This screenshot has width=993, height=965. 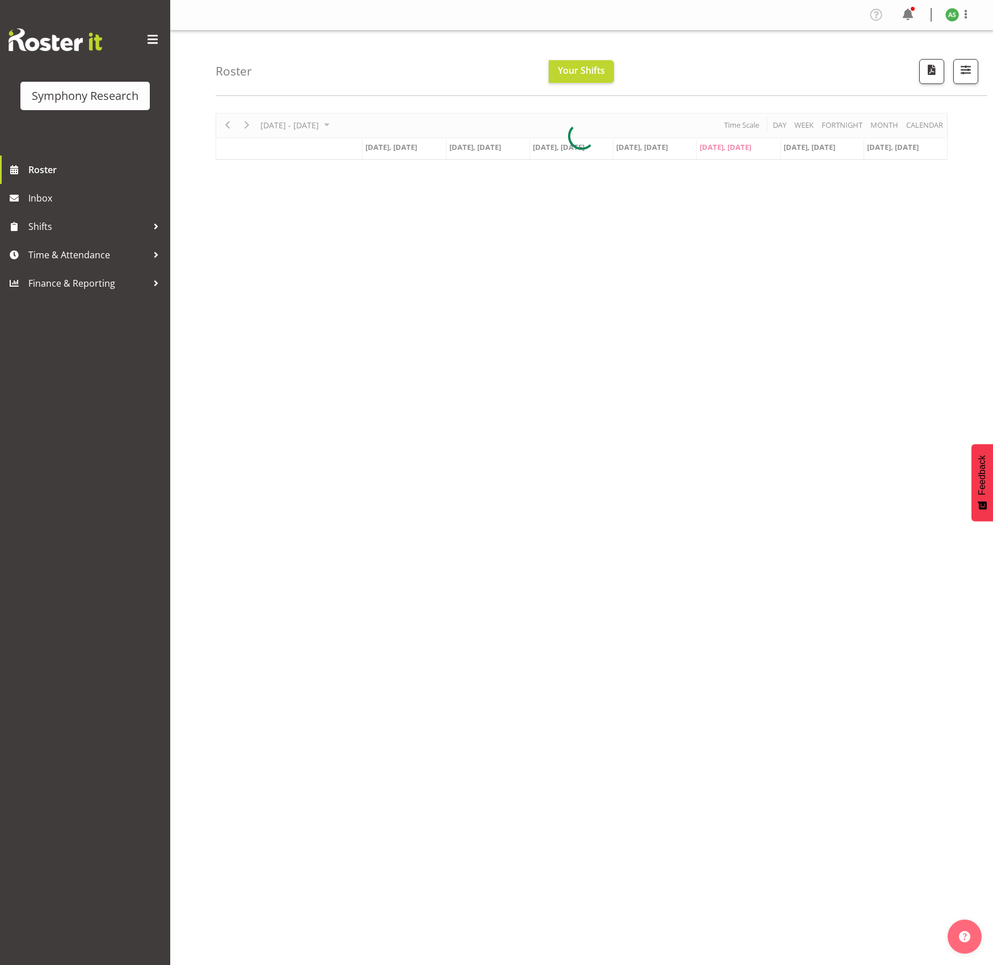 What do you see at coordinates (88, 283) in the screenshot?
I see `span: Finance & Reporting` at bounding box center [88, 283].